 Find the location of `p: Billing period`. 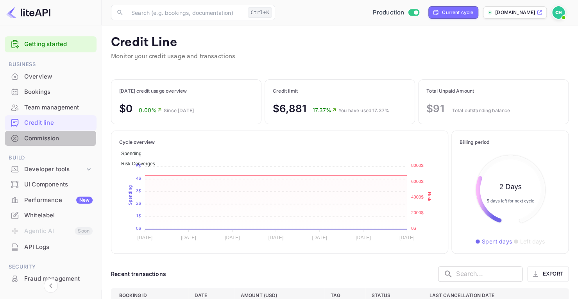

p: Billing period is located at coordinates (510, 142).